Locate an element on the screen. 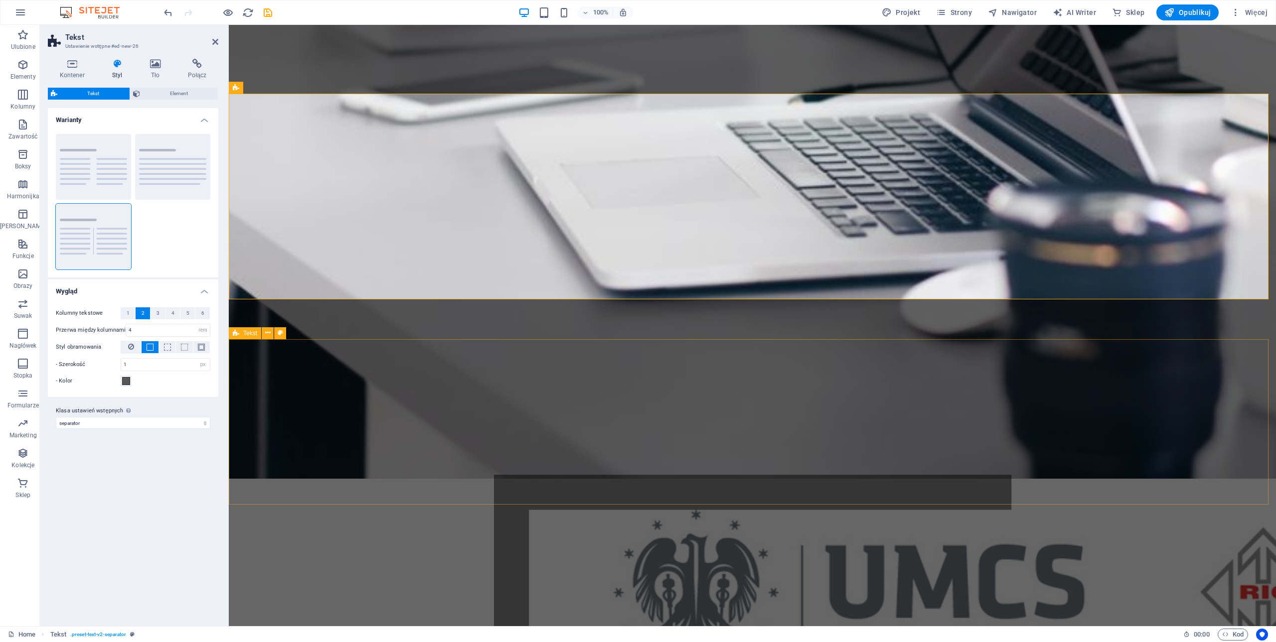  nav: breadcrumb is located at coordinates (93, 635).